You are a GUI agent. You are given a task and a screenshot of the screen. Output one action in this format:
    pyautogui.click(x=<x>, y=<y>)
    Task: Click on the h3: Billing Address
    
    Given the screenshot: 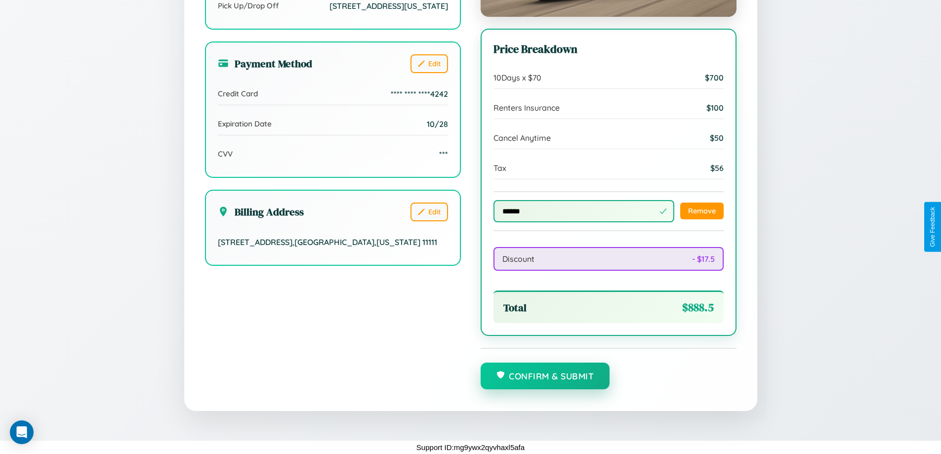 What is the action you would take?
    pyautogui.click(x=261, y=211)
    